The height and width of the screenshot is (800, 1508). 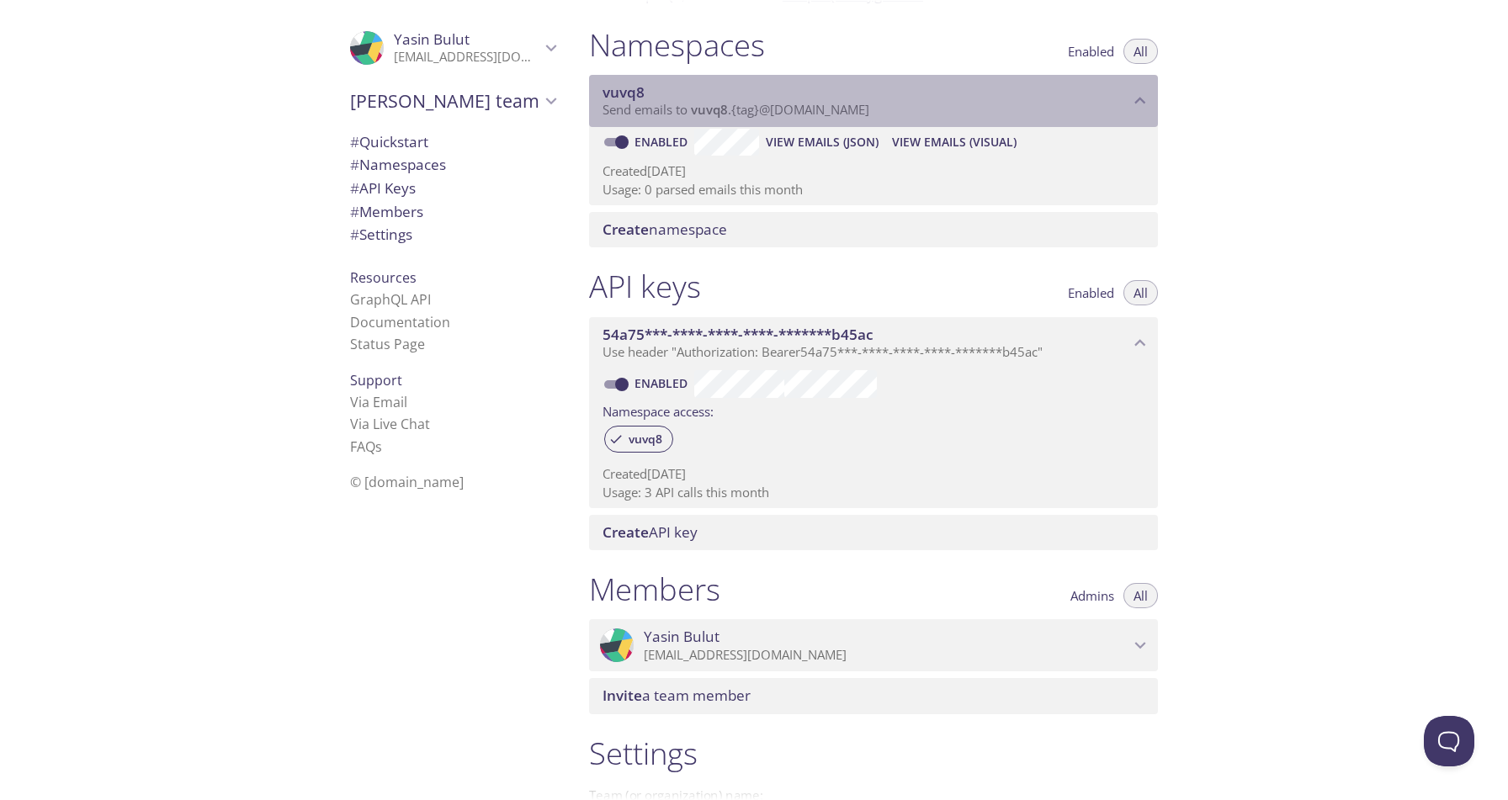 I want to click on span: Members, so click(x=386, y=211).